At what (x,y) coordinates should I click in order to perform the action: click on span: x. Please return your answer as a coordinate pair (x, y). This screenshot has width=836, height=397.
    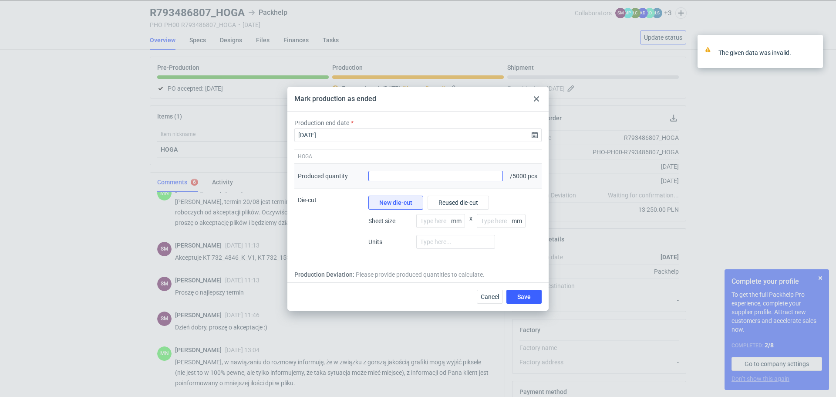
    Looking at the image, I should click on (471, 224).